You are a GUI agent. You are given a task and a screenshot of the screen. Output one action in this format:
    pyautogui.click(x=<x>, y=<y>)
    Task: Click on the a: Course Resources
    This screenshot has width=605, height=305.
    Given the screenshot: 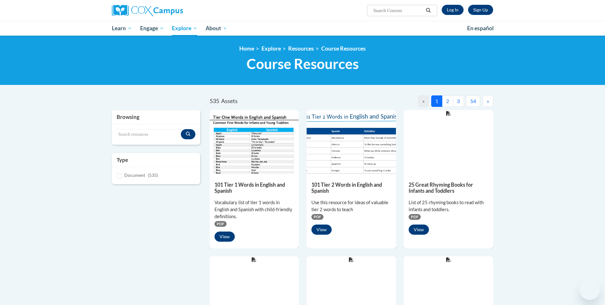 What is the action you would take?
    pyautogui.click(x=343, y=48)
    